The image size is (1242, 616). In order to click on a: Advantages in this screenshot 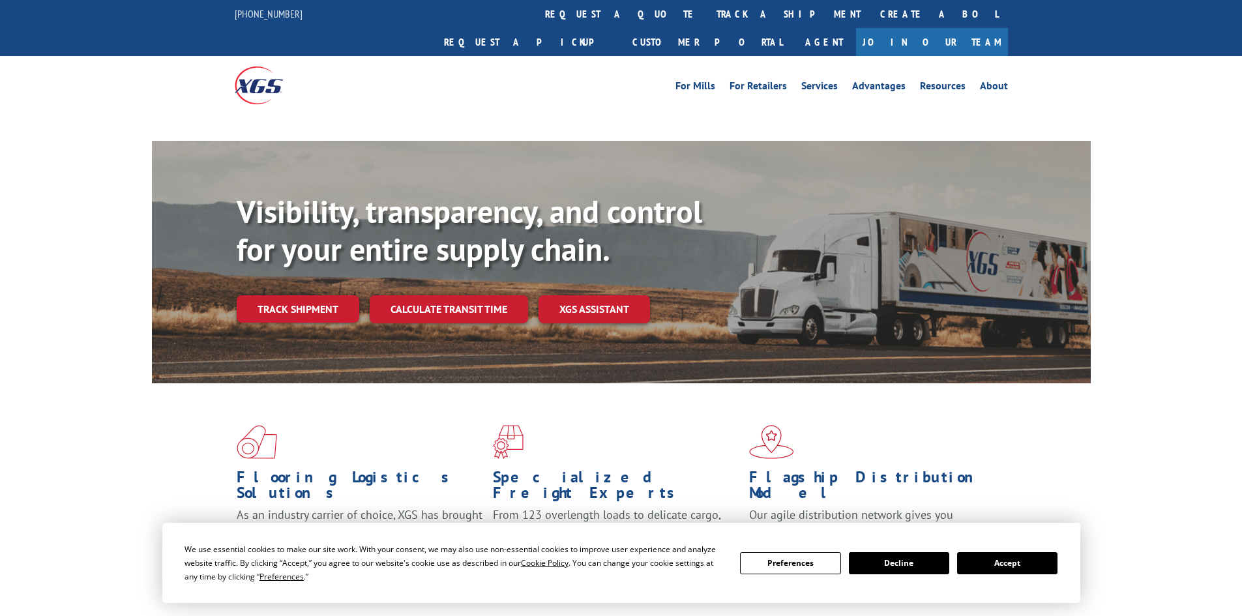, I will do `click(879, 88)`.